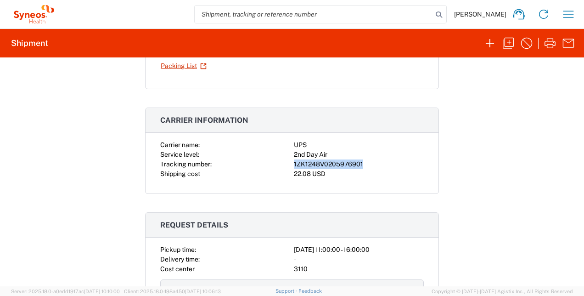 This screenshot has width=584, height=296. Describe the element at coordinates (29, 43) in the screenshot. I see `h2: Shipment` at that location.